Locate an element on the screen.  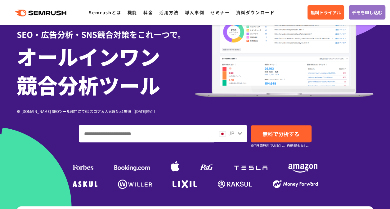
a: 活用方法 is located at coordinates (169, 12).